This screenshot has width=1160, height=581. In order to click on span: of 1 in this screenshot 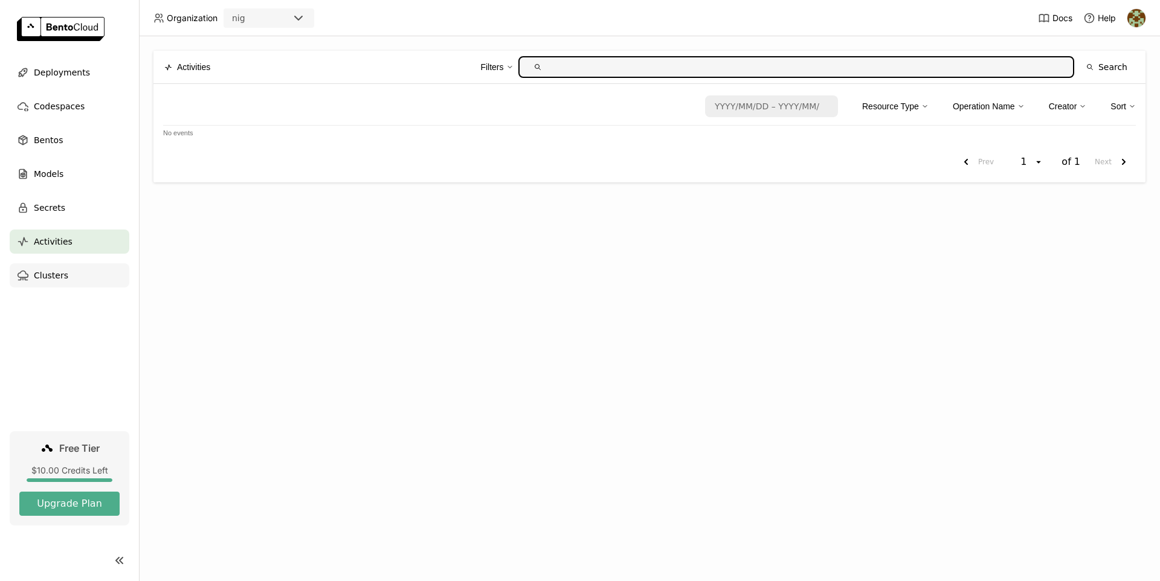, I will do `click(1071, 162)`.